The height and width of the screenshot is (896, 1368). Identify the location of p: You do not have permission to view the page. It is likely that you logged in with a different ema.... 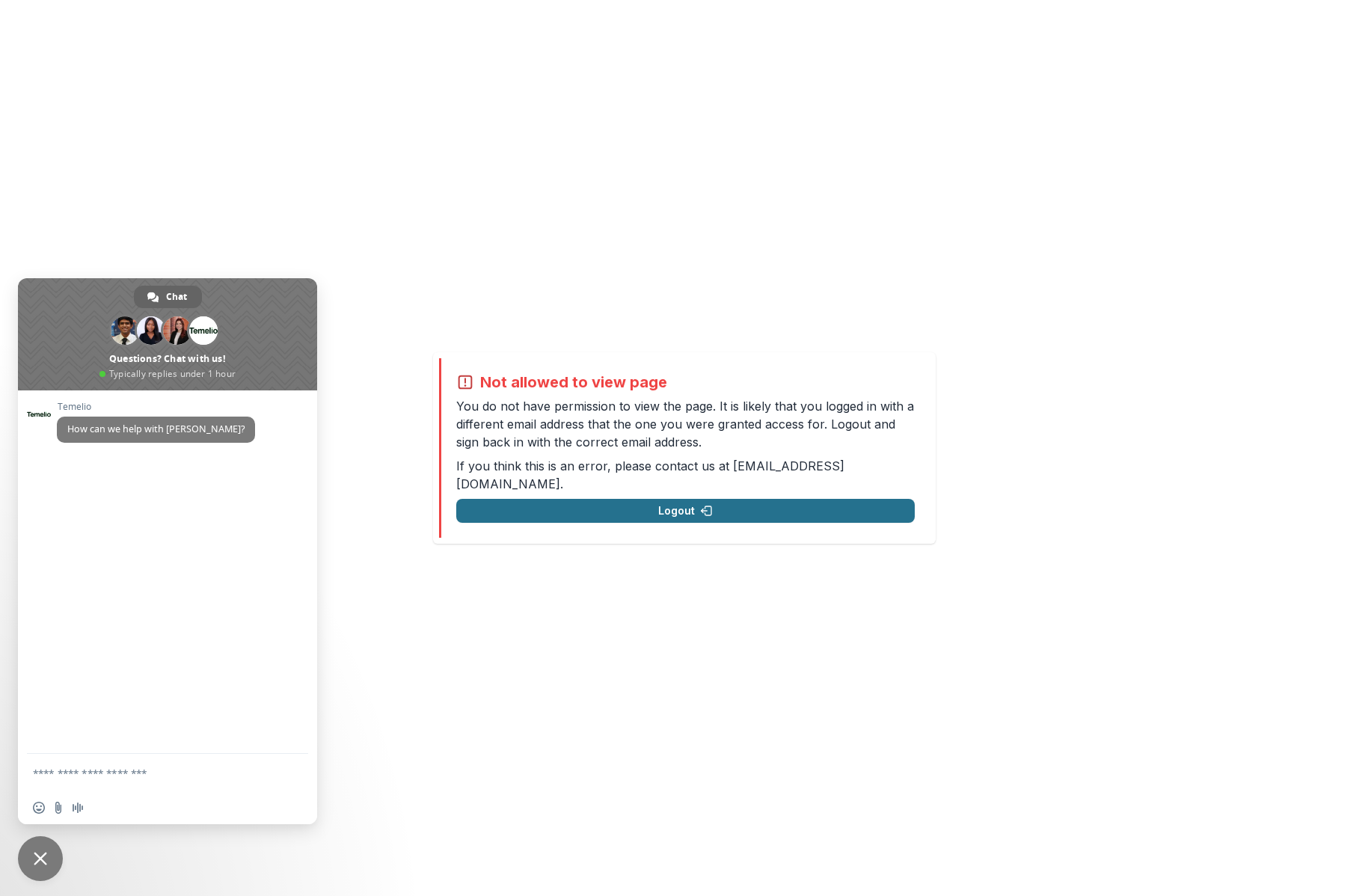
(685, 424).